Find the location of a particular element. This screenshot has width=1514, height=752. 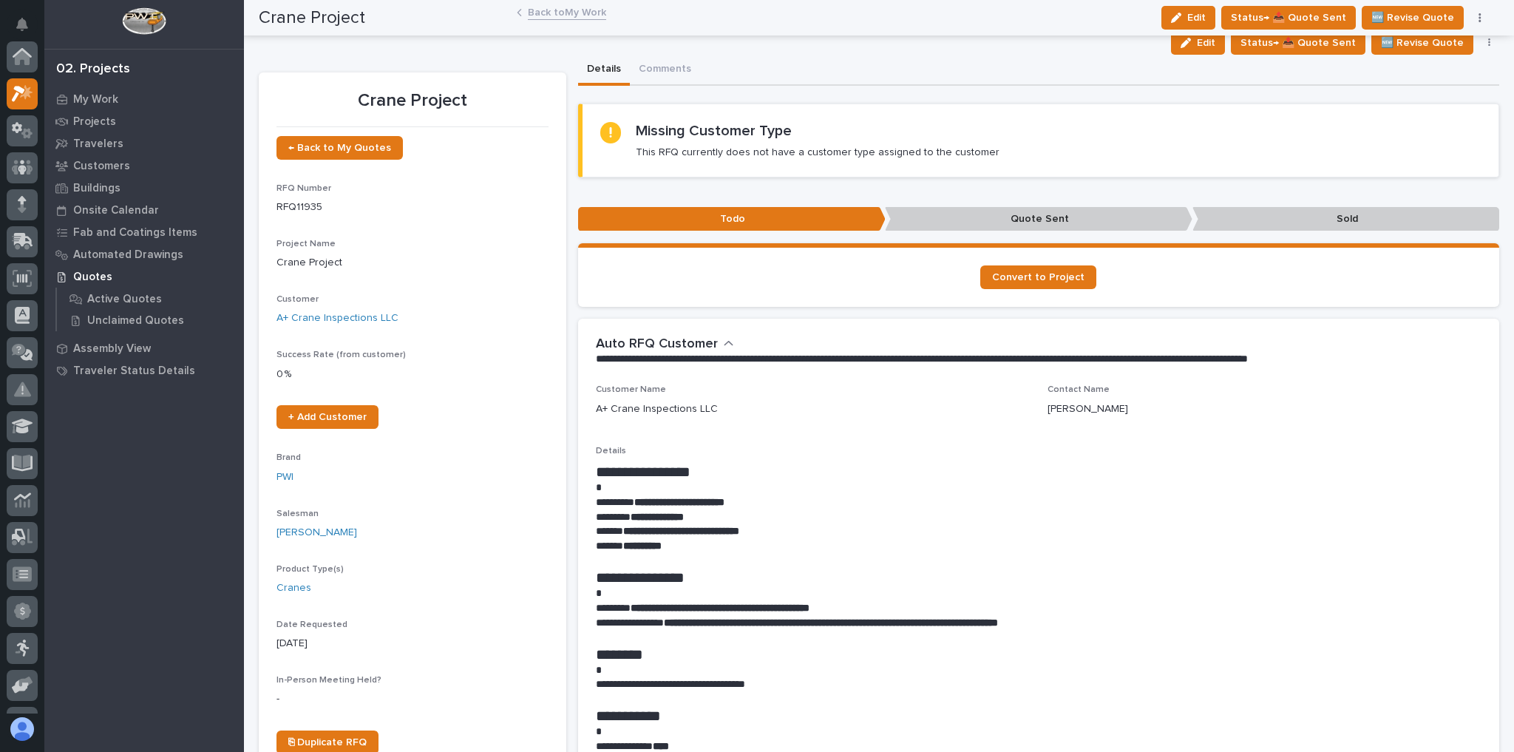

p: Fab and Coatings Items is located at coordinates (135, 233).